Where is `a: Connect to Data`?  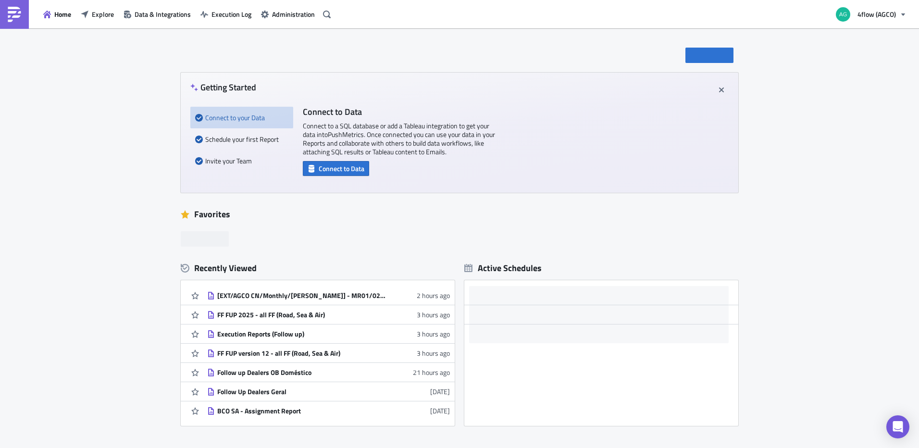 a: Connect to Data is located at coordinates (336, 167).